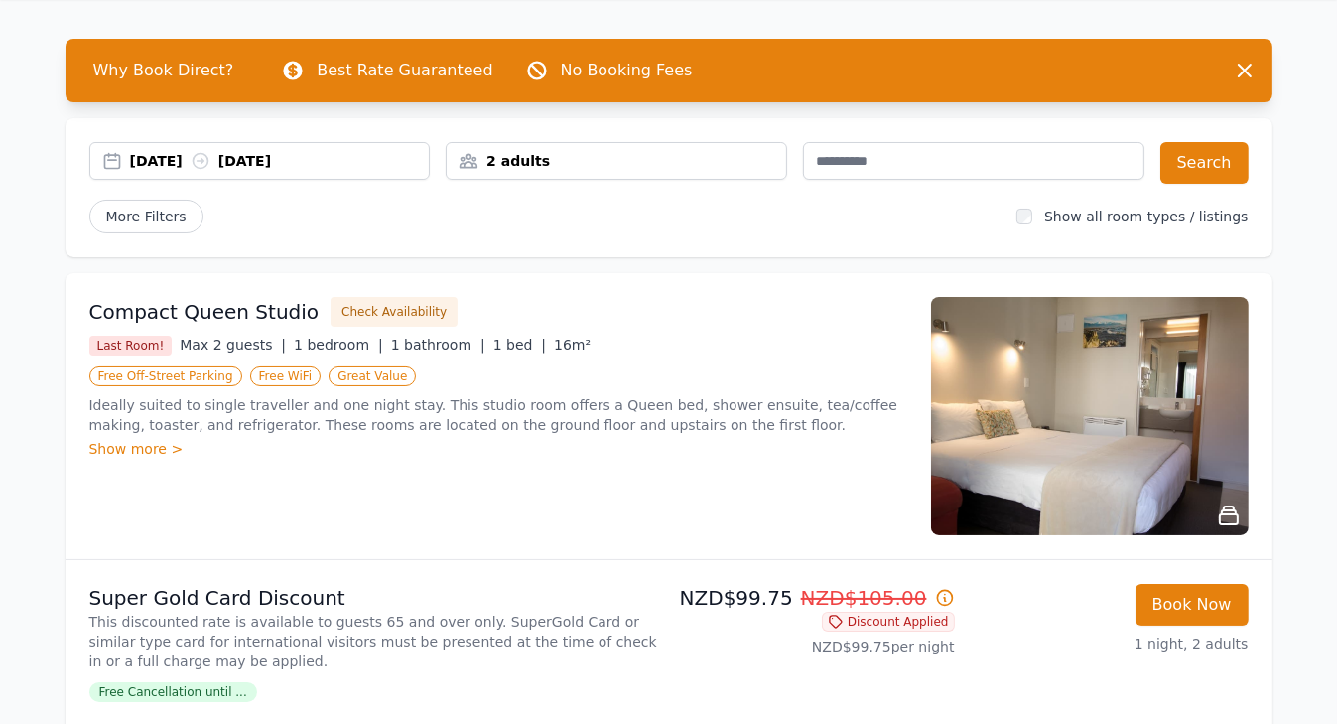 The image size is (1337, 724). Describe the element at coordinates (286, 376) in the screenshot. I see `span: Free WiFi` at that location.